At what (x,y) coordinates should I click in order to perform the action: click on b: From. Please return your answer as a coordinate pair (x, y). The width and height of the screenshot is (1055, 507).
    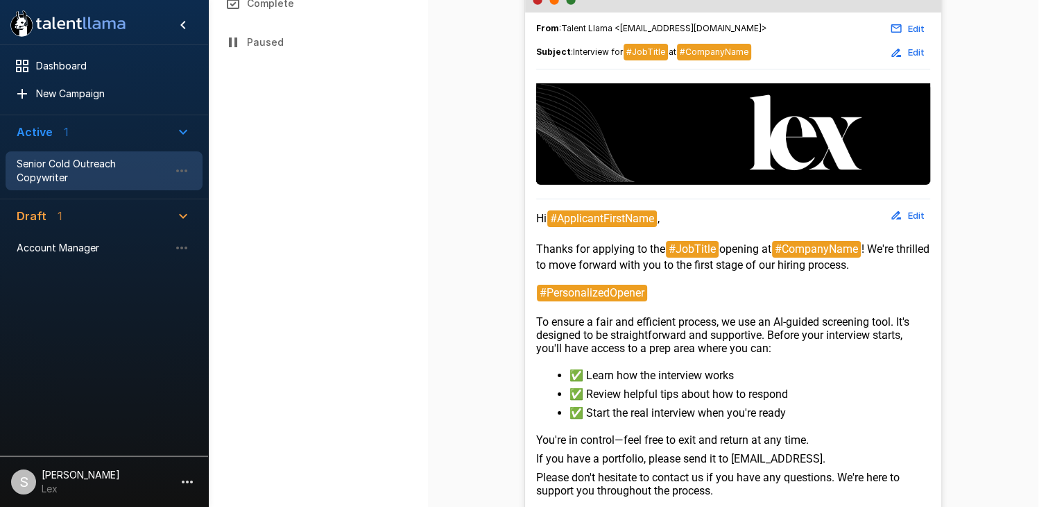
    Looking at the image, I should click on (548, 28).